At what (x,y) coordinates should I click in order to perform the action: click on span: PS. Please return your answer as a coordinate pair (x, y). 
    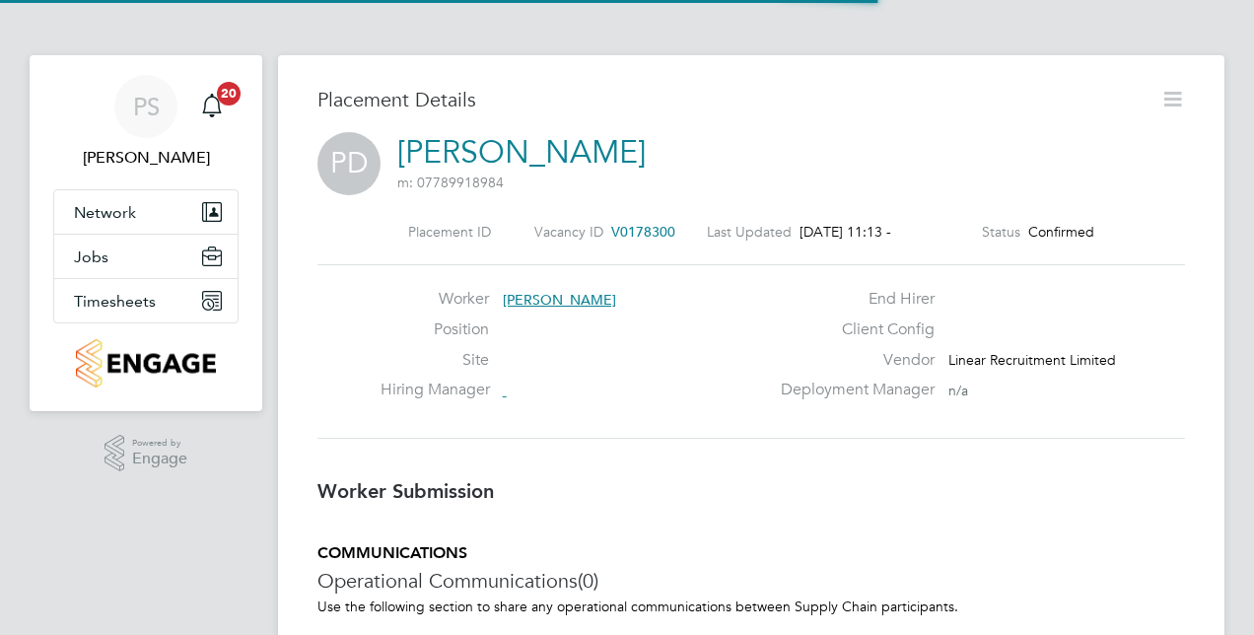
    Looking at the image, I should click on (146, 107).